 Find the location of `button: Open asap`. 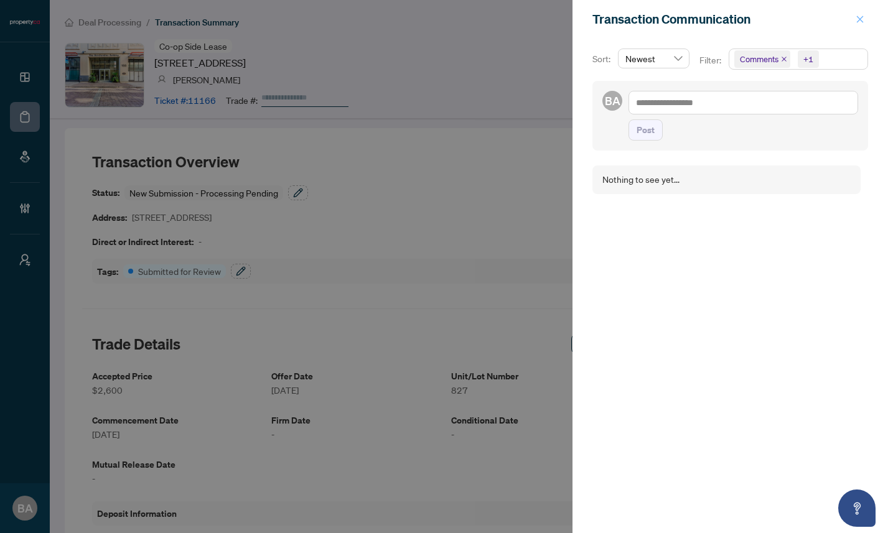

button: Open asap is located at coordinates (857, 508).